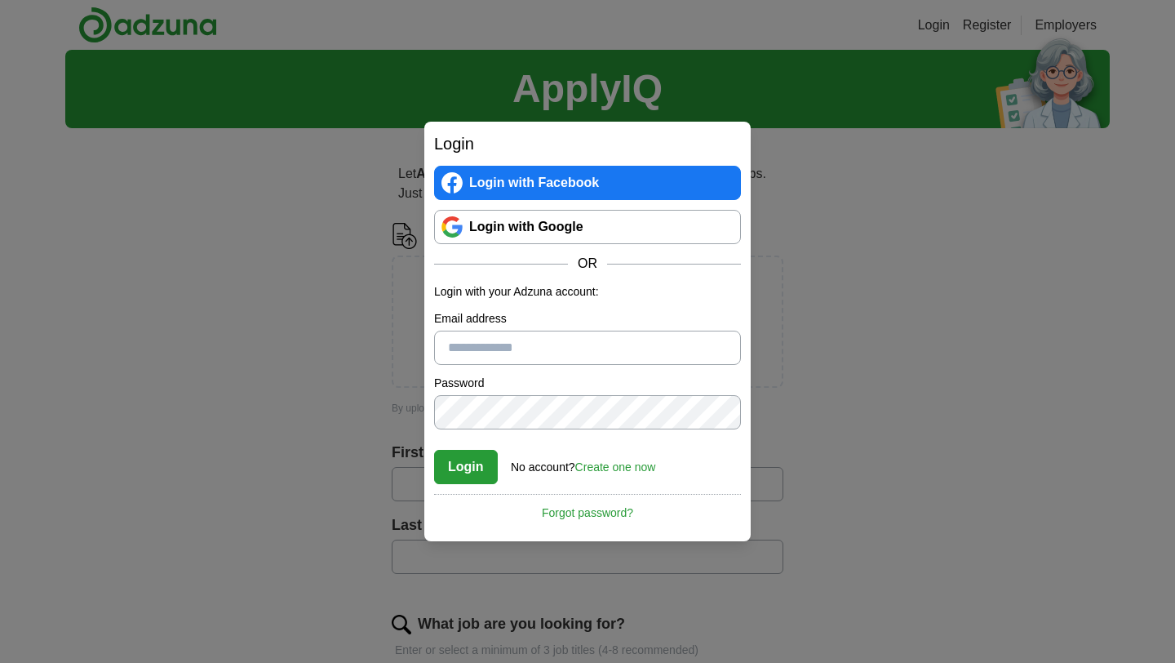 The image size is (1175, 663). Describe the element at coordinates (615, 467) in the screenshot. I see `a: Create one now` at that location.